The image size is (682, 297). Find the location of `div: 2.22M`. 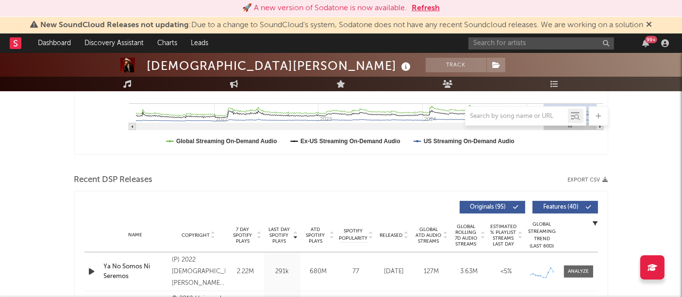

div: 2.22M is located at coordinates (245, 272).